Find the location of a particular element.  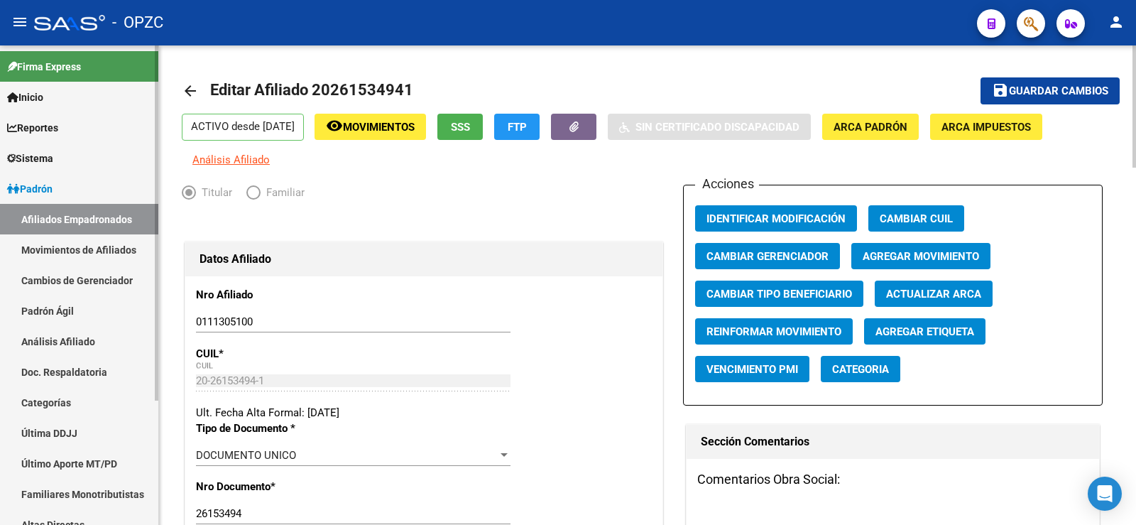

p: CUIL is located at coordinates (264, 353).